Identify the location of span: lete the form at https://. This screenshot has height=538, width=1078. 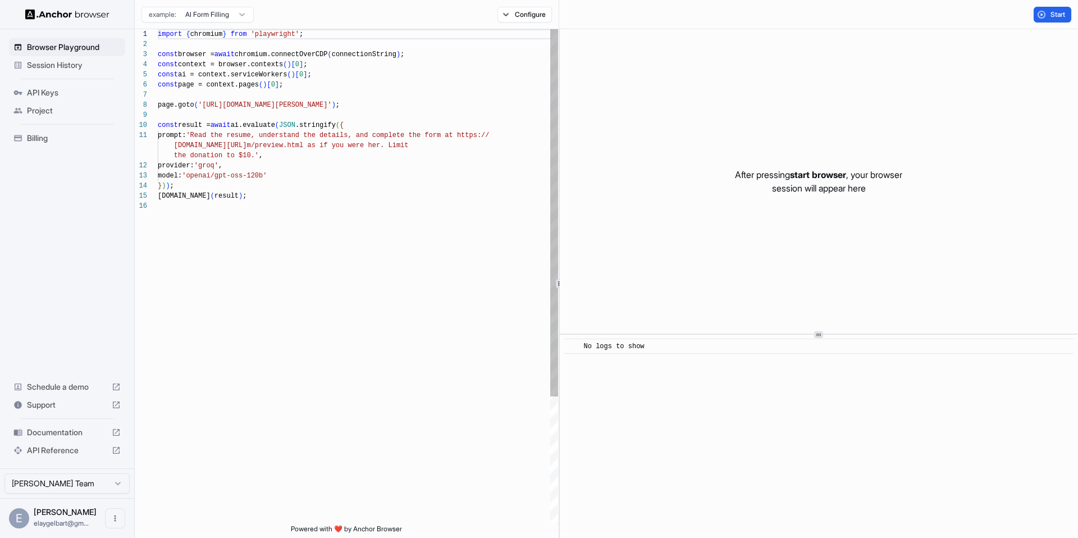
(439, 135).